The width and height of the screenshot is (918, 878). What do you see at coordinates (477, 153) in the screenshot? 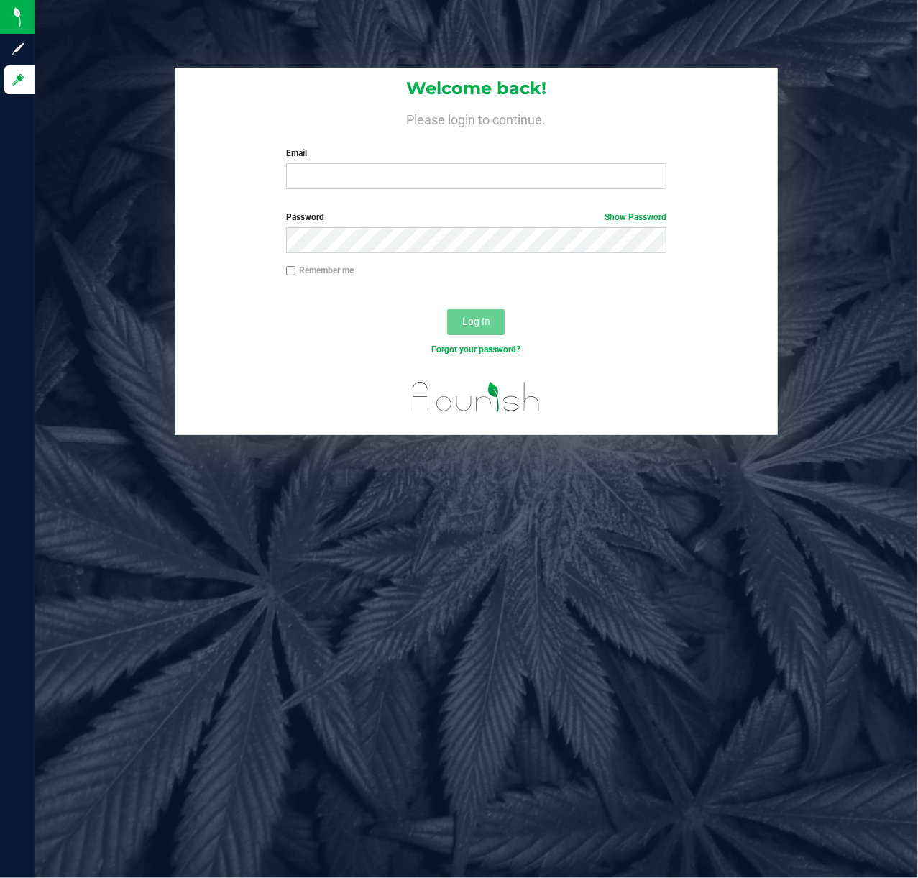
I see `label: Email` at bounding box center [477, 153].